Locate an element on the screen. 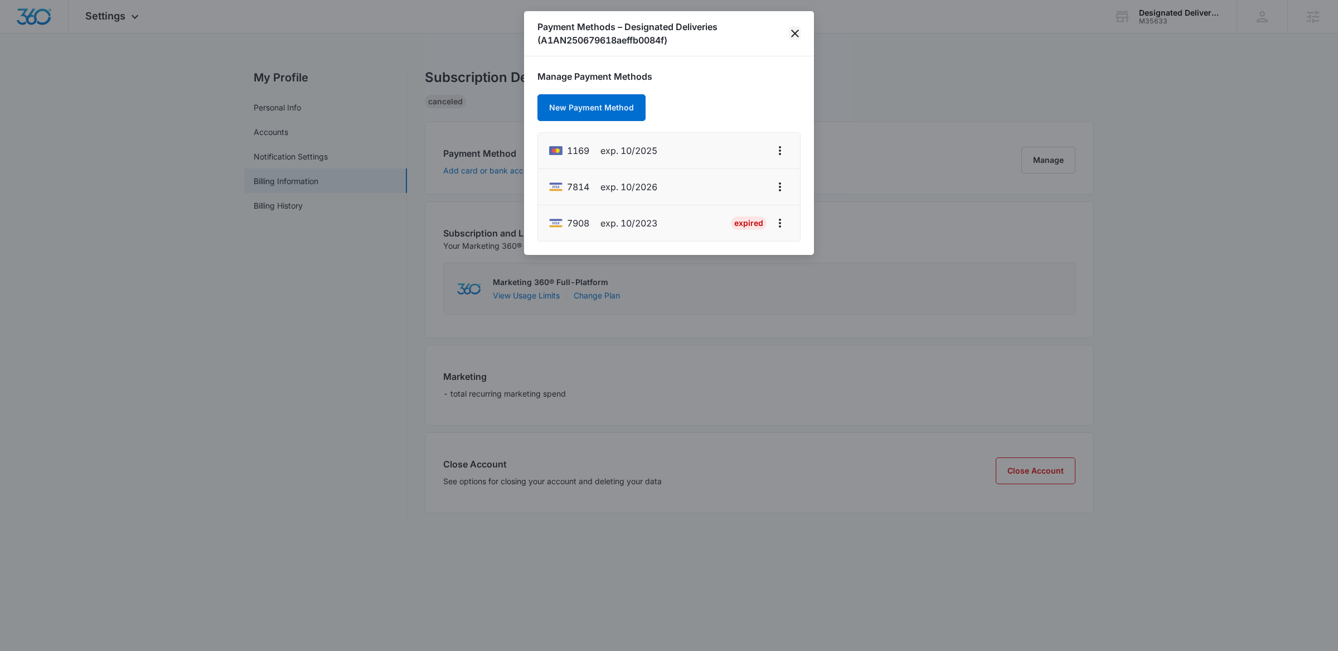 The height and width of the screenshot is (651, 1338). span: exp. 10/2023 is located at coordinates (629, 223).